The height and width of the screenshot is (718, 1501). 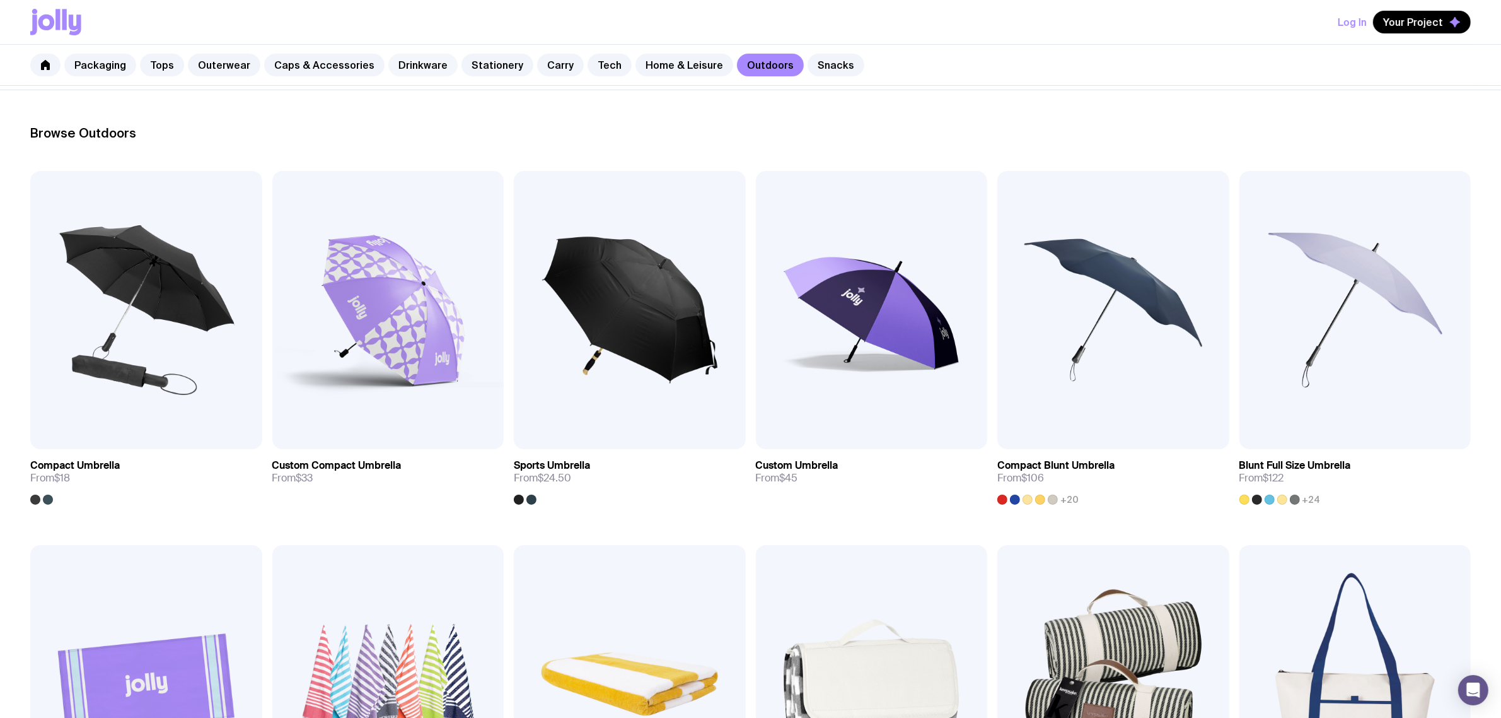 What do you see at coordinates (162, 65) in the screenshot?
I see `a: Tops` at bounding box center [162, 65].